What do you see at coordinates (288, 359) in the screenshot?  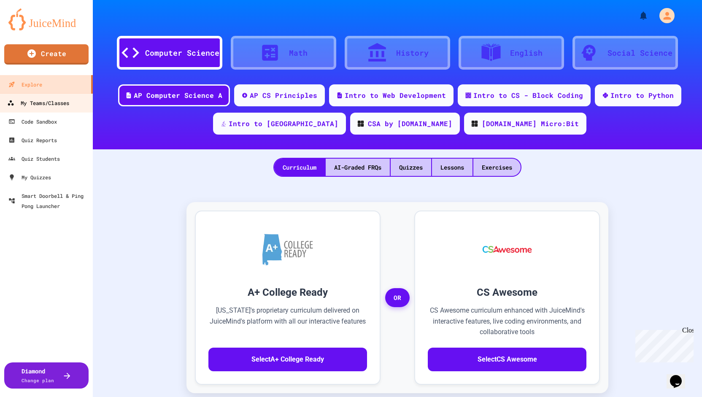 I see `button: SelectA+ College Ready` at bounding box center [288, 359].